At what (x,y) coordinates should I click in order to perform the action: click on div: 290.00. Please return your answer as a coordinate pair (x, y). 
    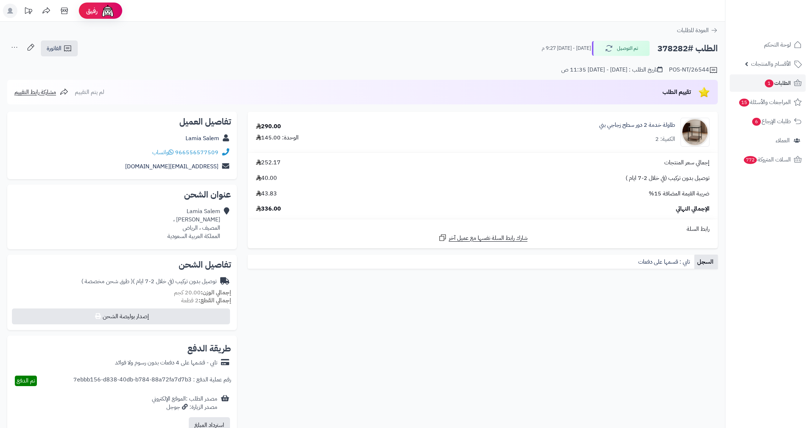
    Looking at the image, I should click on (268, 127).